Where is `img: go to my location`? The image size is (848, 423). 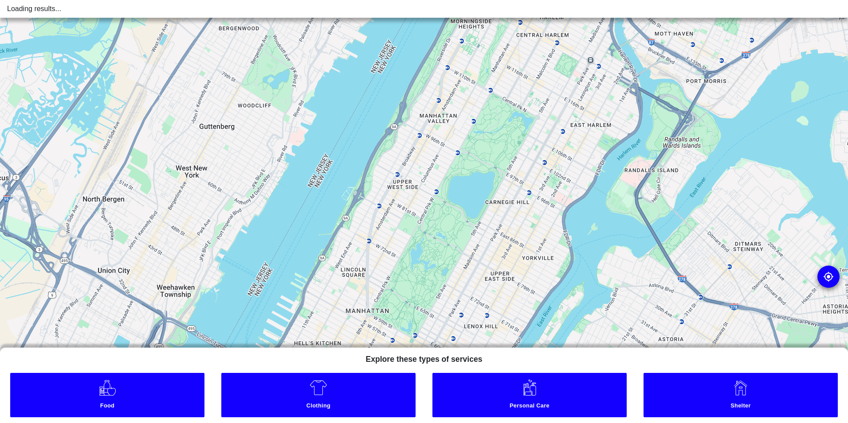 img: go to my location is located at coordinates (829, 277).